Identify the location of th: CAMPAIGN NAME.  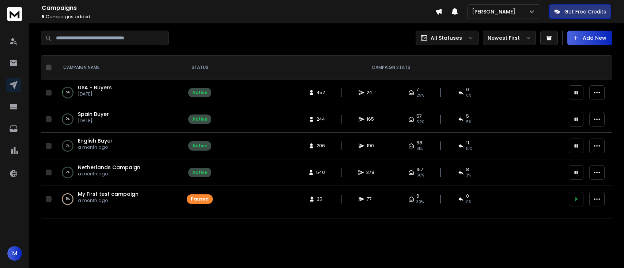
(118, 68).